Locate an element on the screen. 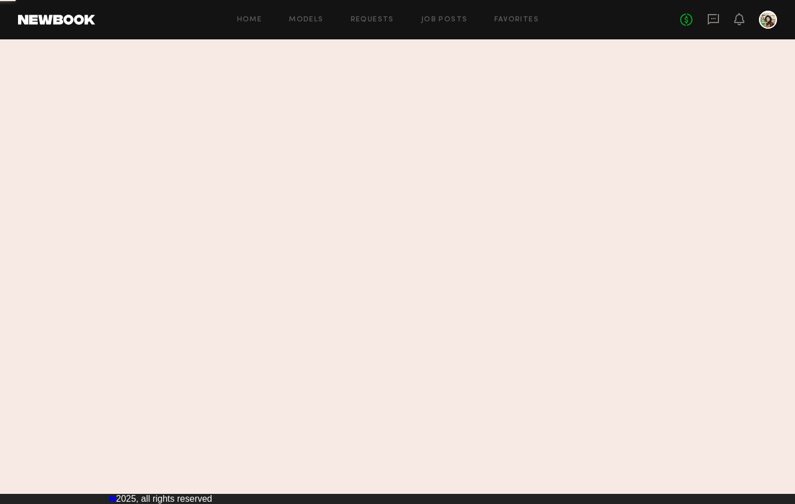 The height and width of the screenshot is (504, 795). span: 2025, all rights reserved is located at coordinates (164, 499).